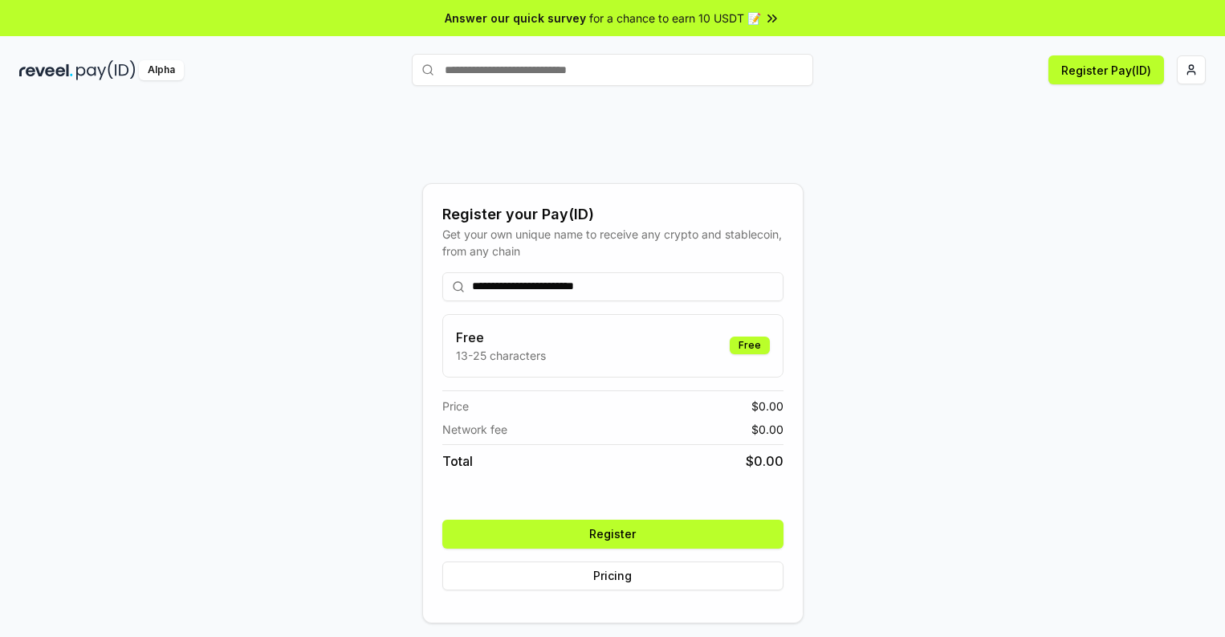 The width and height of the screenshot is (1225, 637). What do you see at coordinates (106, 70) in the screenshot?
I see `img: pay_id` at bounding box center [106, 70].